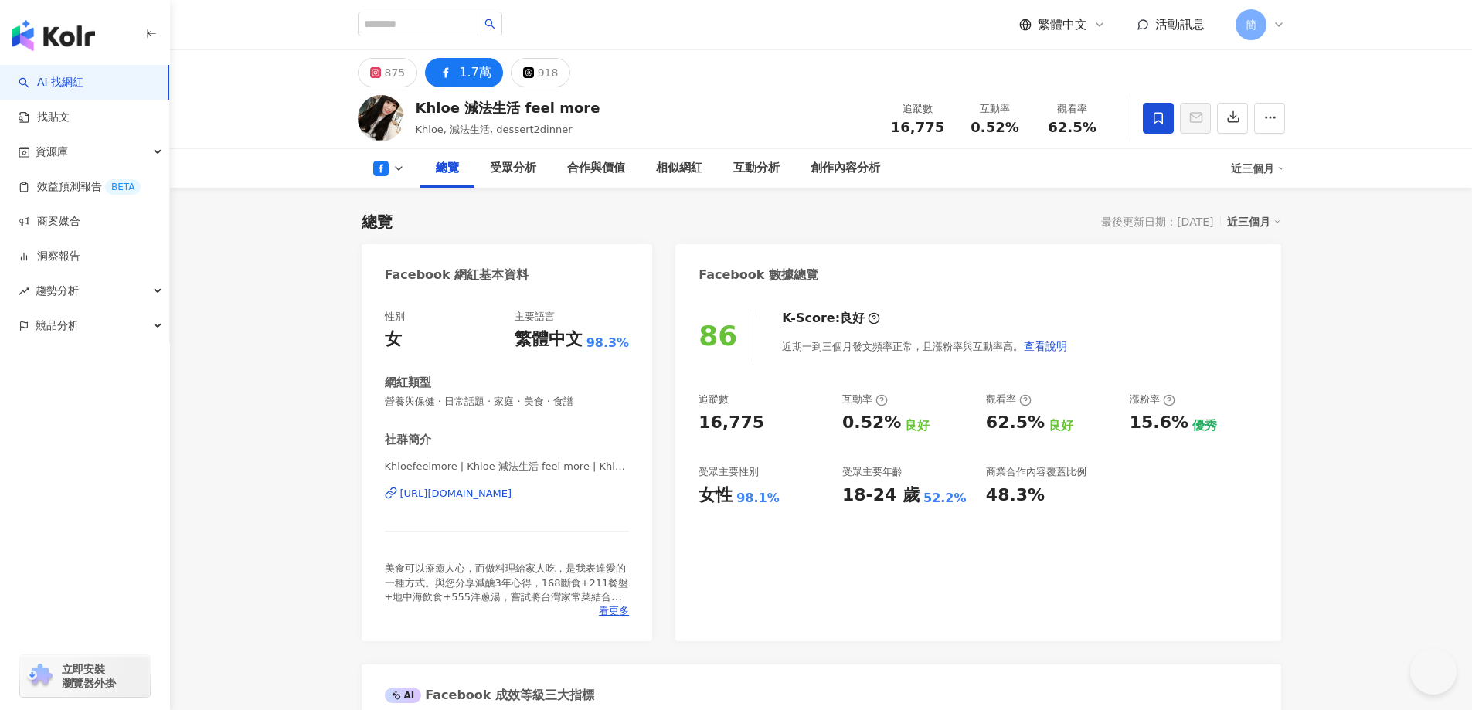 The height and width of the screenshot is (710, 1472). What do you see at coordinates (51, 83) in the screenshot?
I see `a: searchAI 找網紅` at bounding box center [51, 83].